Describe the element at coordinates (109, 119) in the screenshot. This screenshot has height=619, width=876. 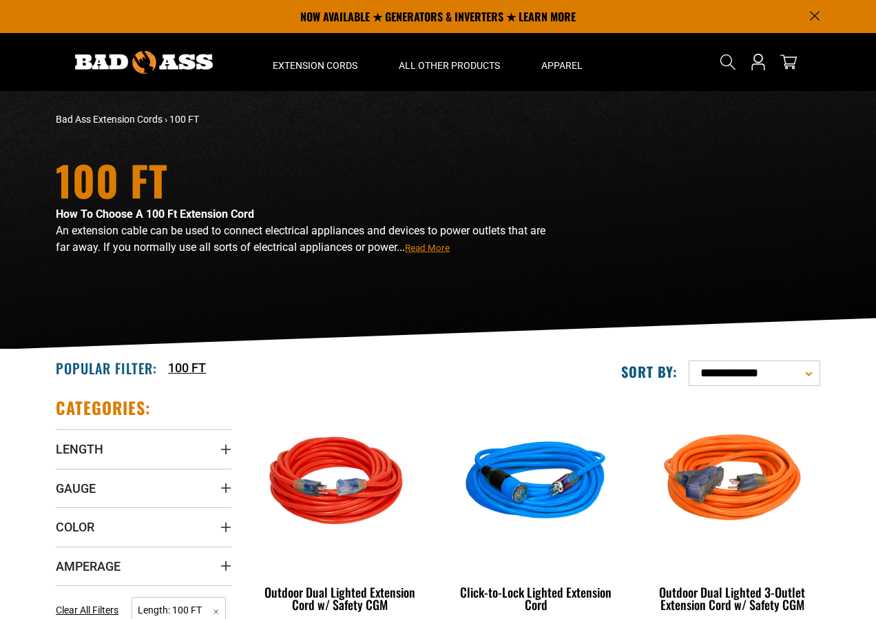
I see `a: Bad Ass Extension Cords` at that location.